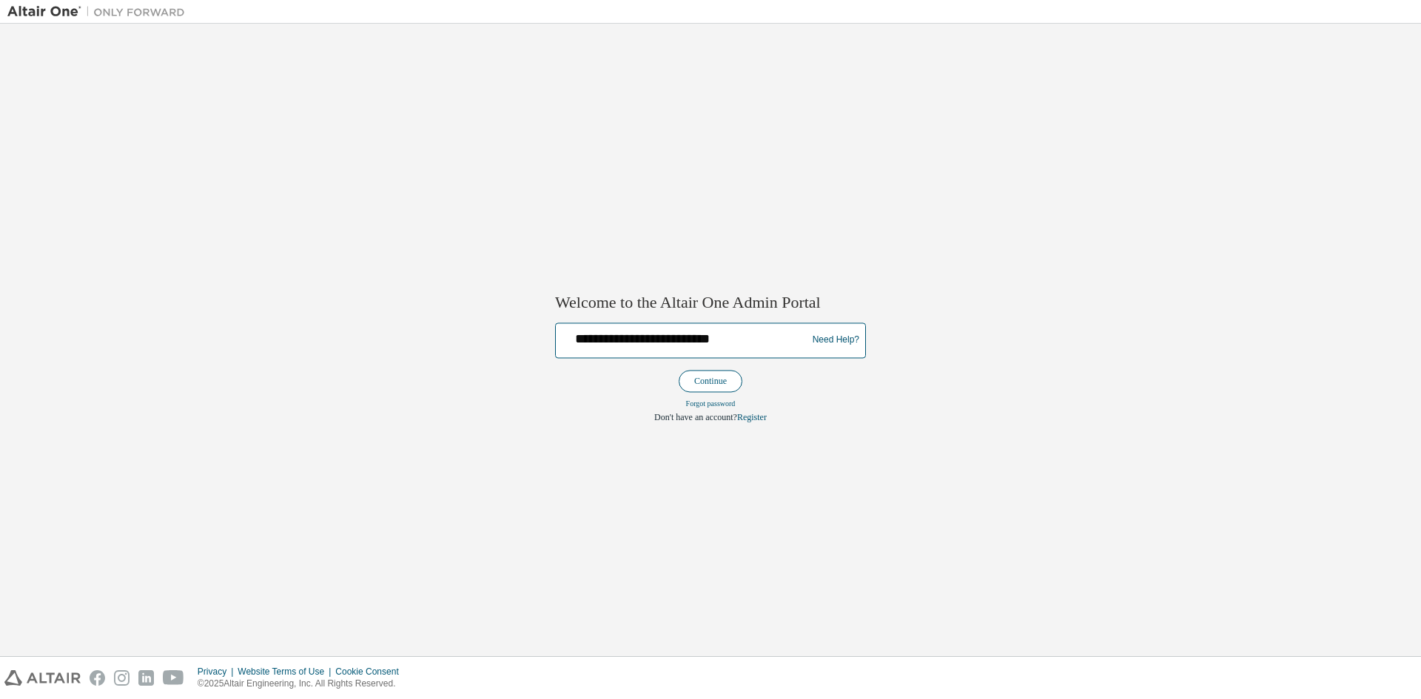  What do you see at coordinates (218, 672) in the screenshot?
I see `div: Privacy` at bounding box center [218, 672].